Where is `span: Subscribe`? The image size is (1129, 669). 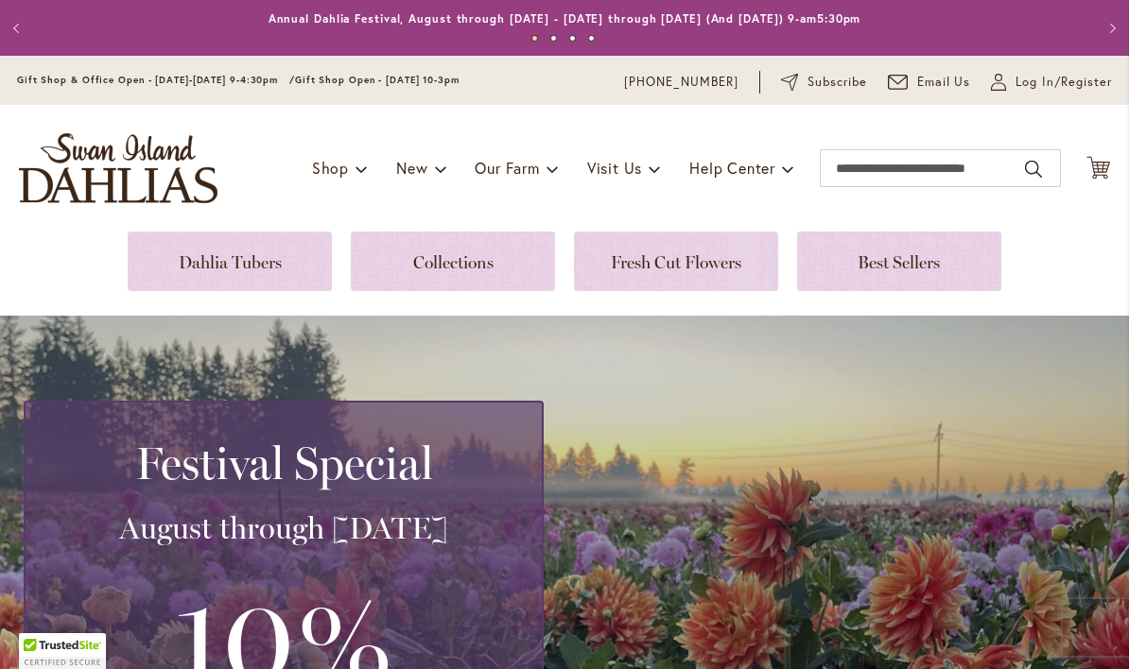 span: Subscribe is located at coordinates (837, 82).